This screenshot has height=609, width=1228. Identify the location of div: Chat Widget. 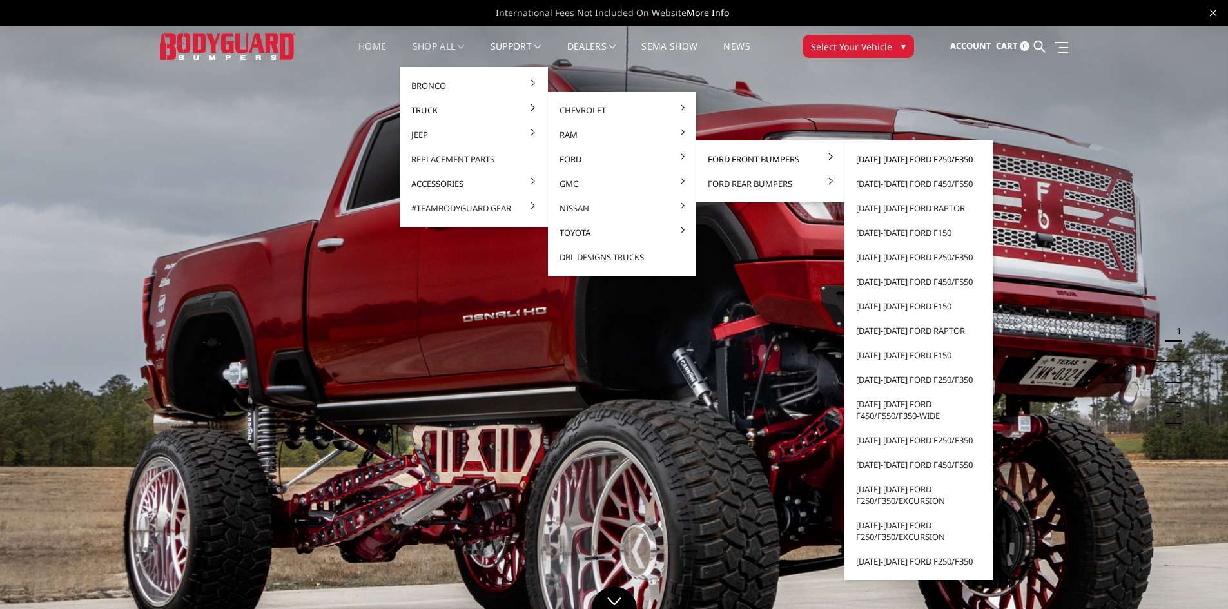
(1196, 578).